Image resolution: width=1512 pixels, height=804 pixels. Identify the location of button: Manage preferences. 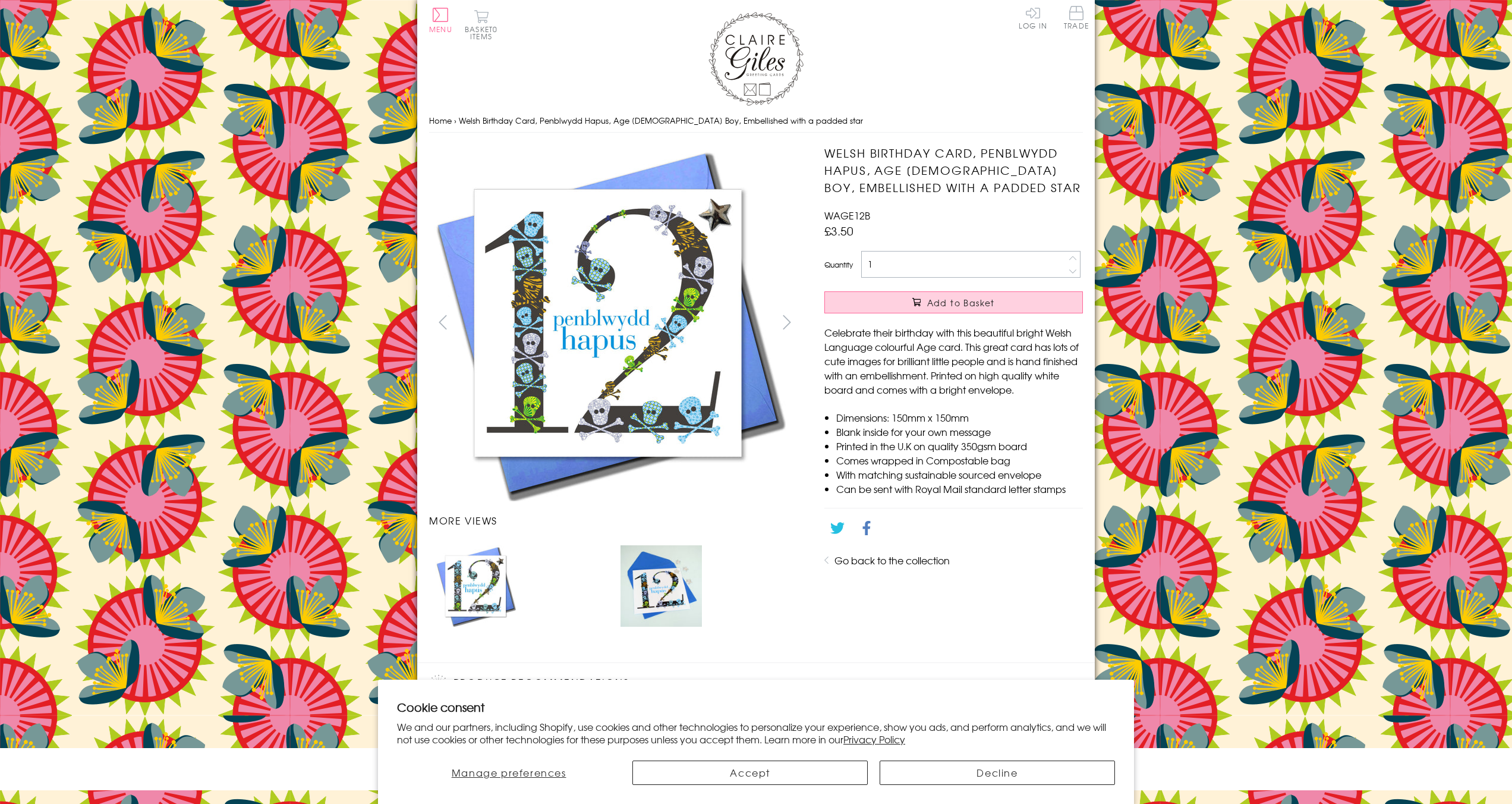
(509, 773).